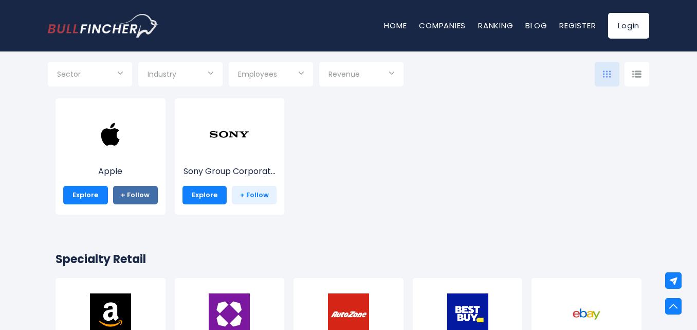 The width and height of the screenshot is (697, 330). What do you see at coordinates (111, 134) in the screenshot?
I see `img: AAPL.png` at bounding box center [111, 134].